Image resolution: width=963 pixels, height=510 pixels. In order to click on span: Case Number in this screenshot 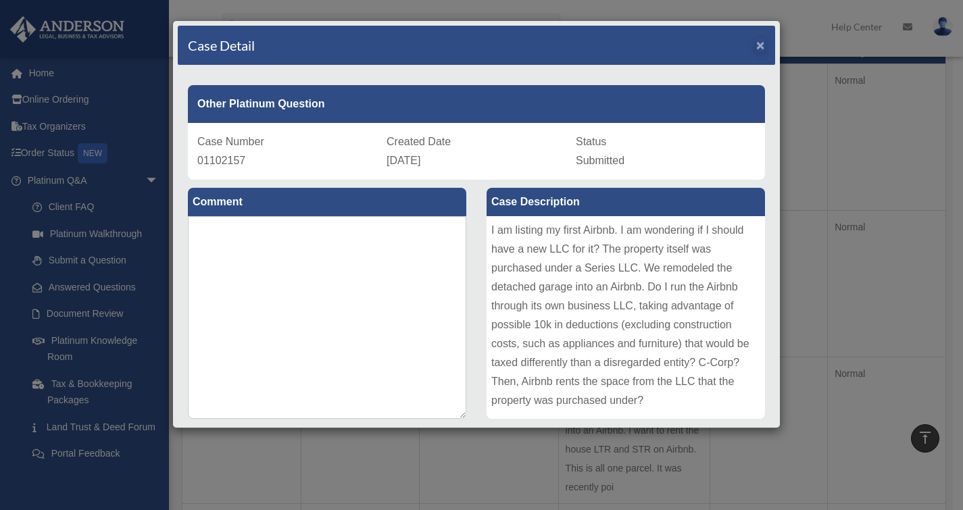, I will do `click(230, 141)`.